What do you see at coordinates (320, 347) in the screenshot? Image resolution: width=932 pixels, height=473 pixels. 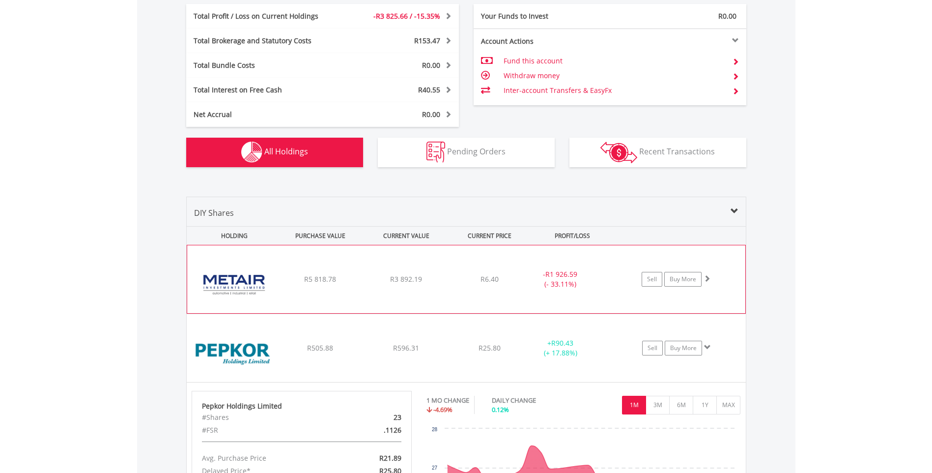 I see `span: R505.88` at bounding box center [320, 347].